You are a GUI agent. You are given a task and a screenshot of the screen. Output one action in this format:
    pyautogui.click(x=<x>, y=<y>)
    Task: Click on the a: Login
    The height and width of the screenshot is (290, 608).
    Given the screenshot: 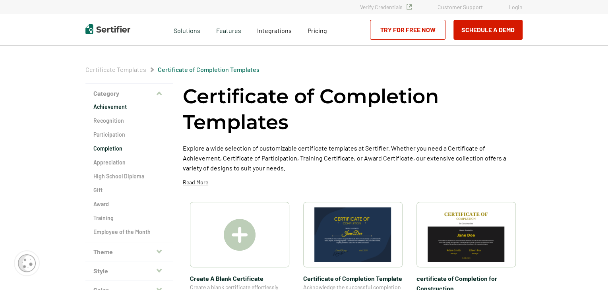 What is the action you would take?
    pyautogui.click(x=515, y=7)
    